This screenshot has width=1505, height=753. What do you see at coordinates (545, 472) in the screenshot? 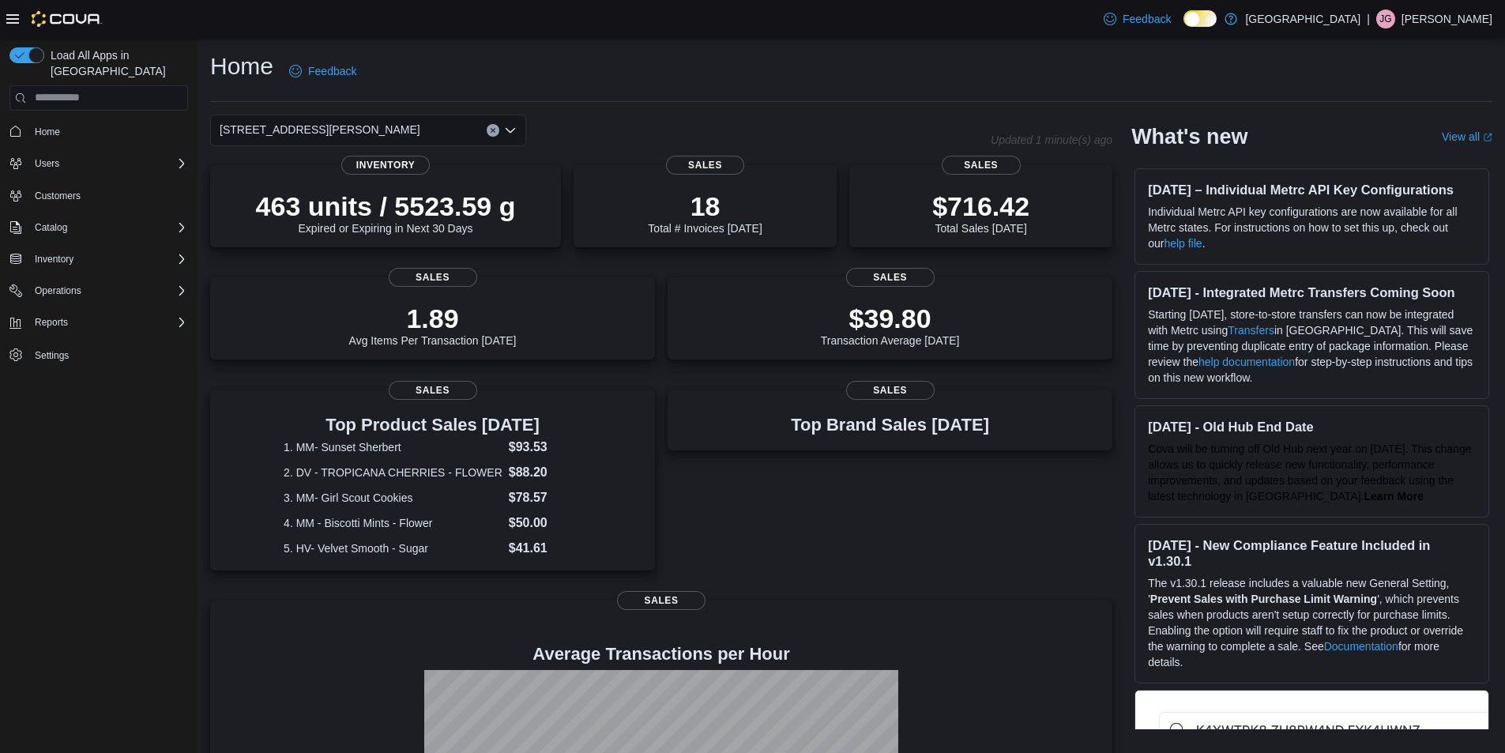
I see `dd: $88.20` at bounding box center [545, 472].